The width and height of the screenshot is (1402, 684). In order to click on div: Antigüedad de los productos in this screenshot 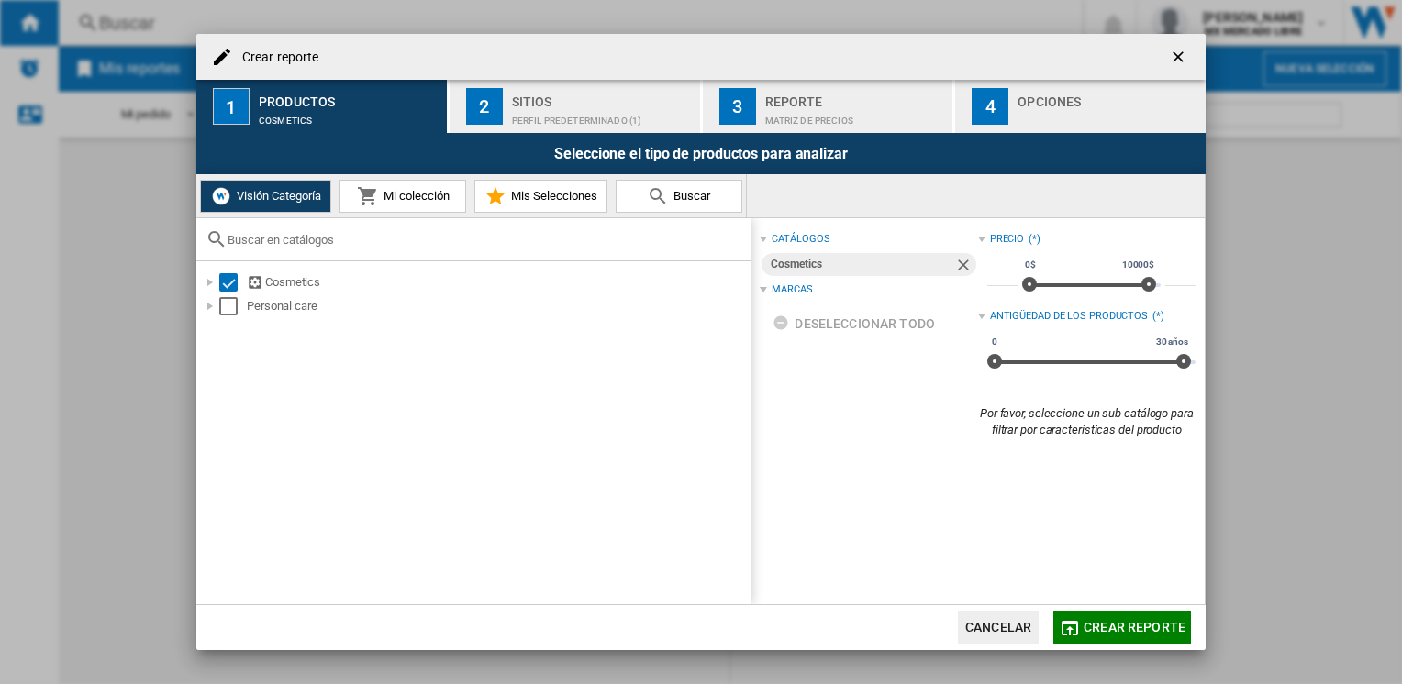, I will do `click(1069, 317)`.